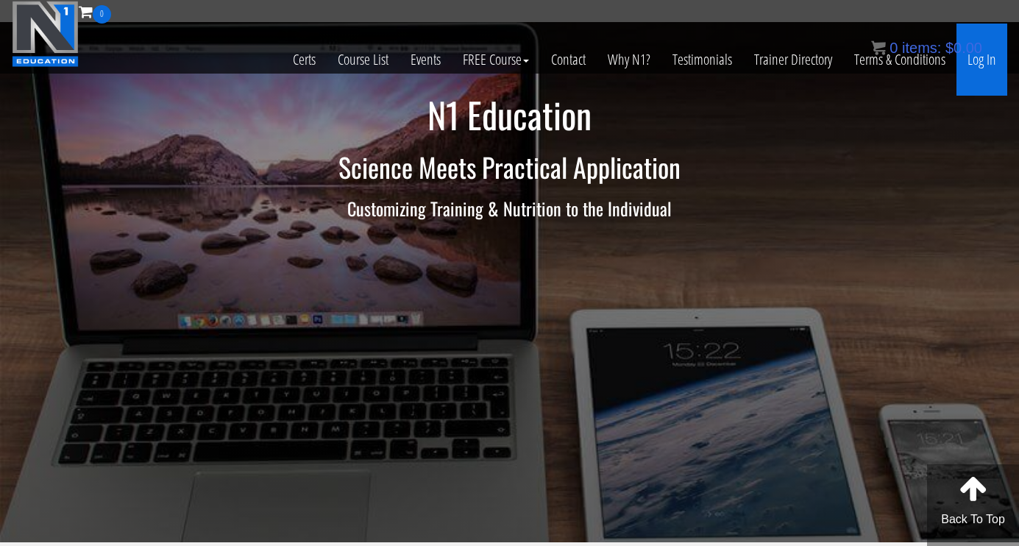  What do you see at coordinates (510, 115) in the screenshot?
I see `h1: N1 Education` at bounding box center [510, 115].